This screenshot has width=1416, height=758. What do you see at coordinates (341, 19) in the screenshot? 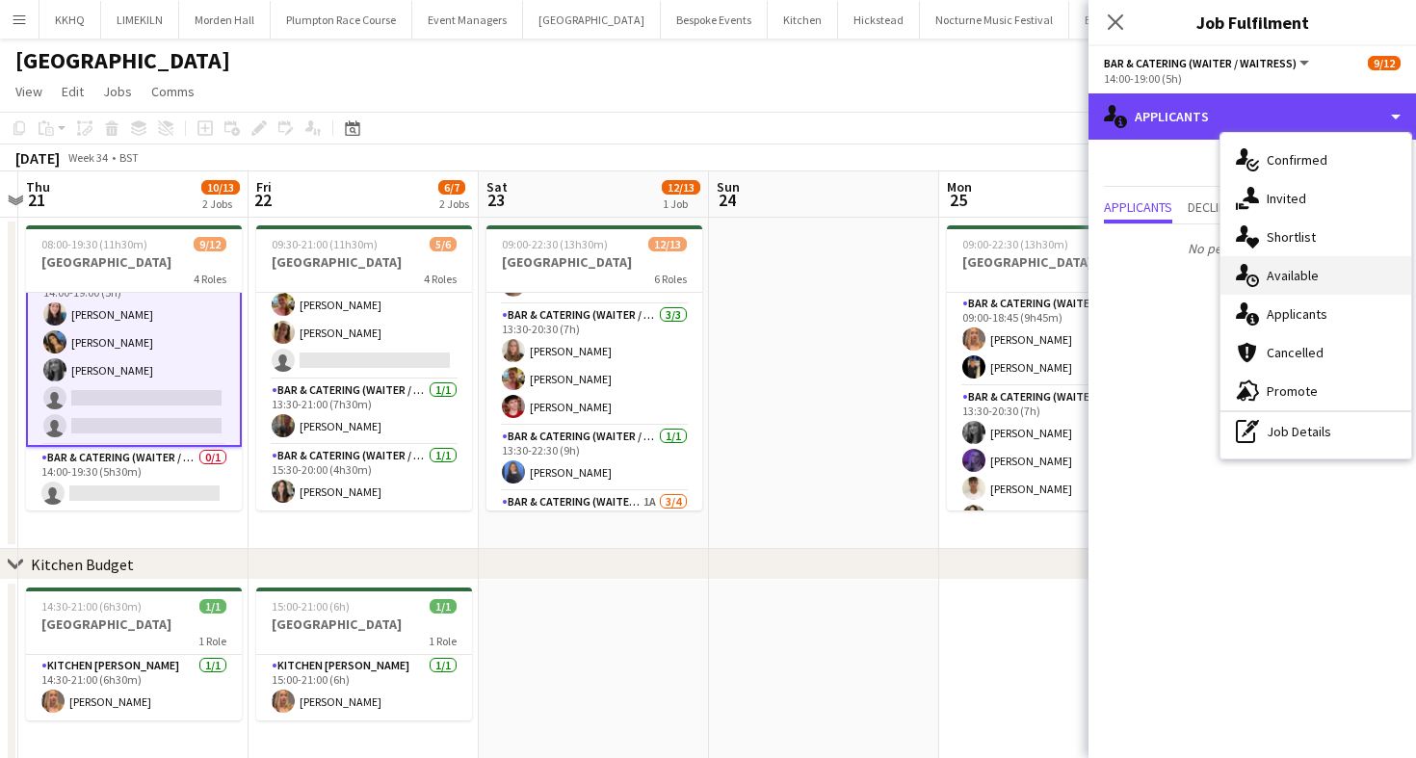
I see `button: Plumpton Race Course` at bounding box center [341, 19].